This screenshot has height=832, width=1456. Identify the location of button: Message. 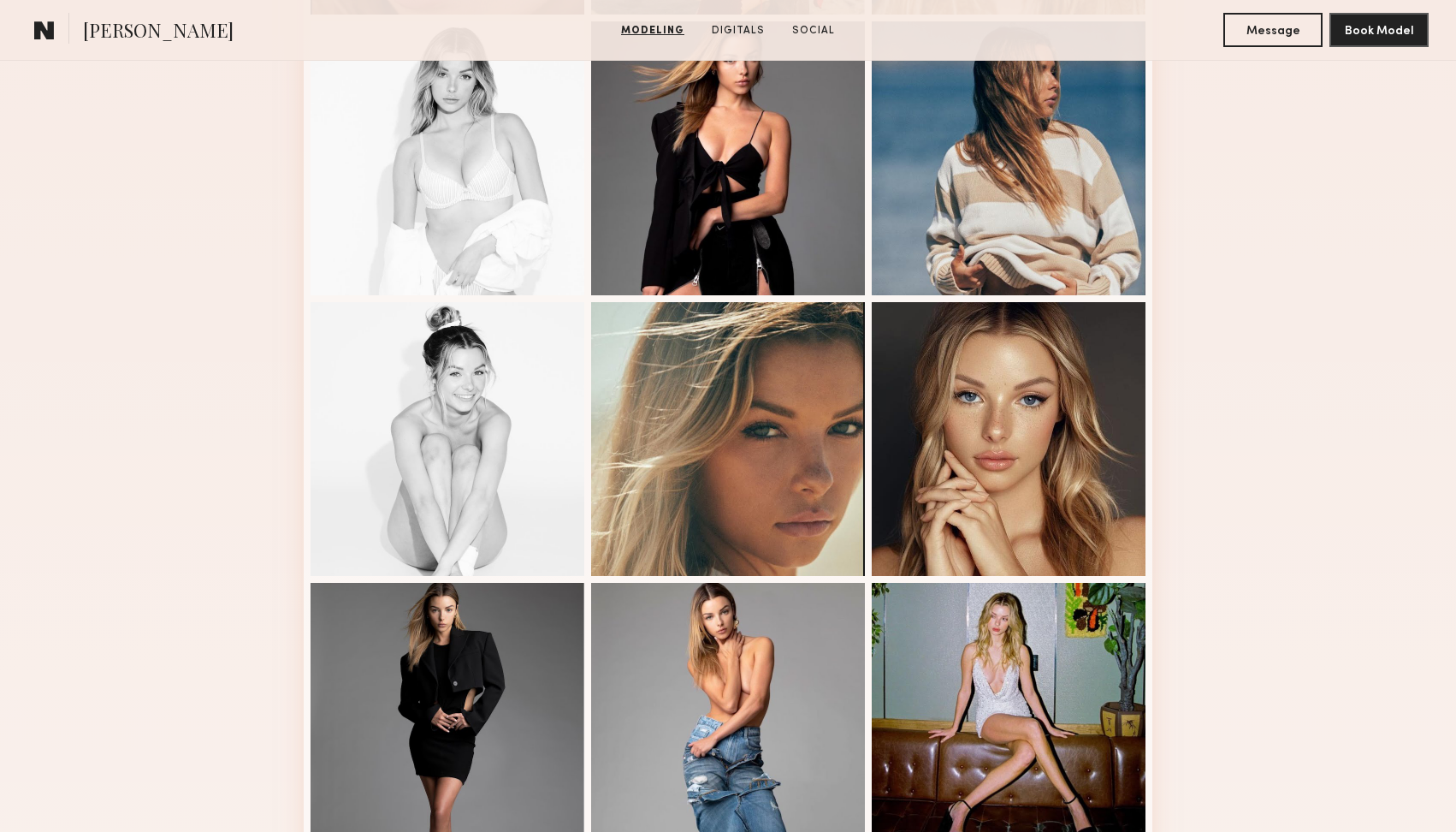
(1273, 30).